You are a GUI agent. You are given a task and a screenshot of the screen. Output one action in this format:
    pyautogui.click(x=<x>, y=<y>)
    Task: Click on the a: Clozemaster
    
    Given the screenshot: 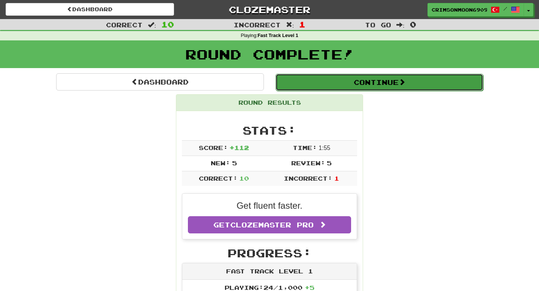 What is the action you would take?
    pyautogui.click(x=270, y=9)
    